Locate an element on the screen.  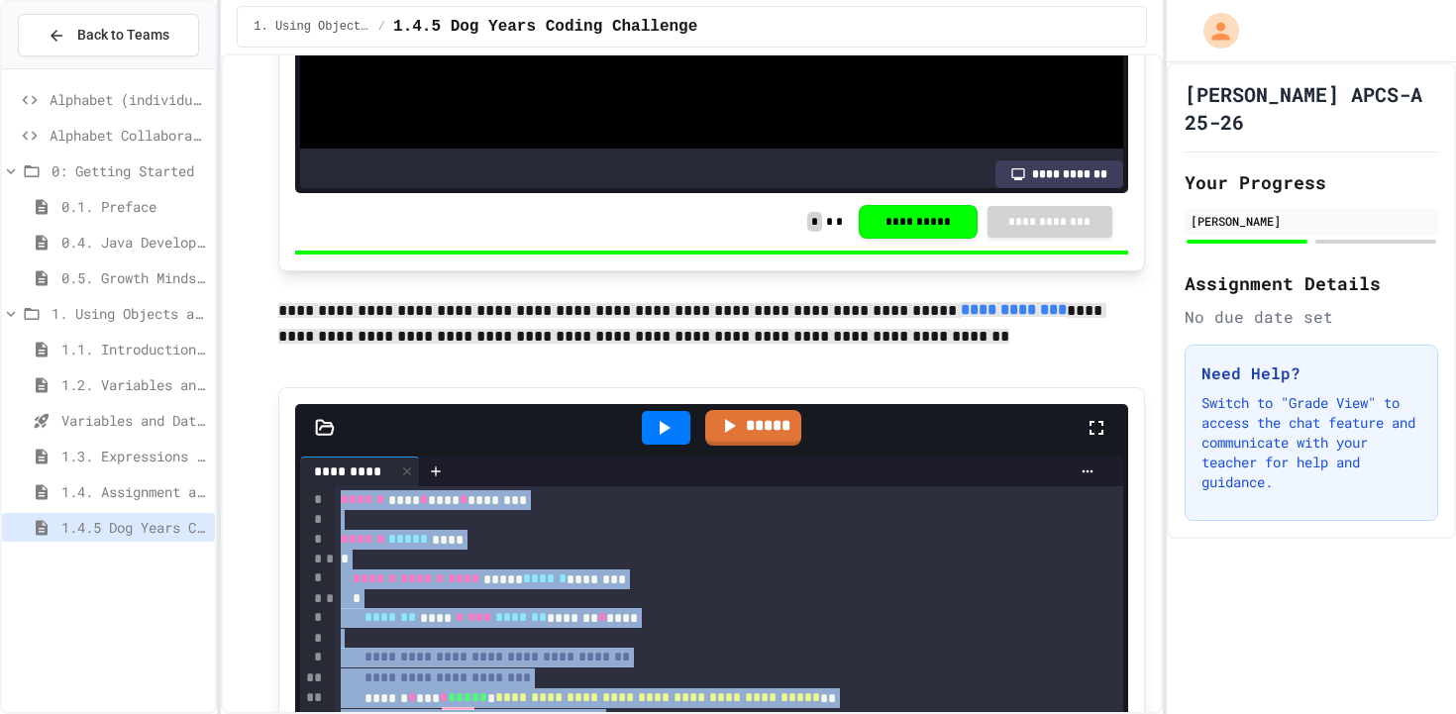
span: 0.4. Java Development Environments is located at coordinates (134, 242).